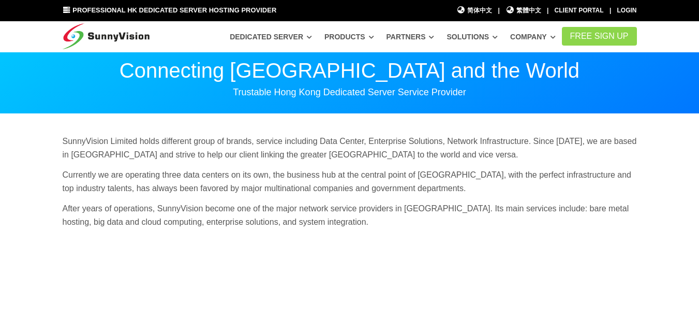 The width and height of the screenshot is (699, 332). I want to click on a: 简体中文, so click(474, 10).